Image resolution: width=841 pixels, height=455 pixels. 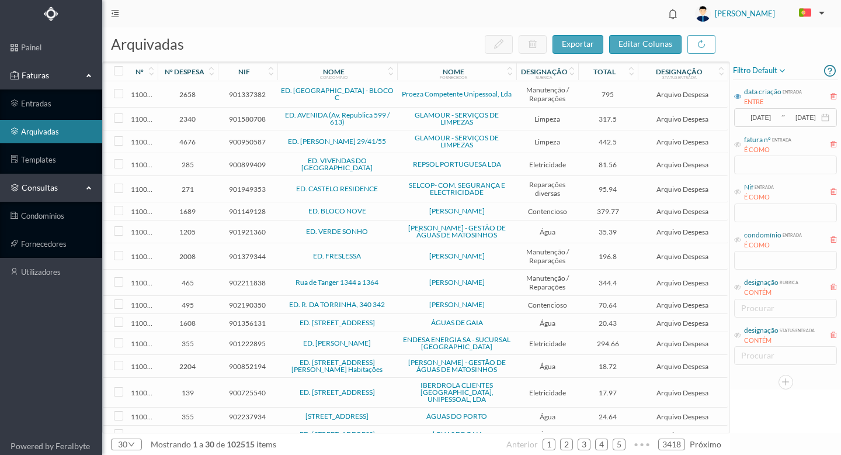 What do you see at coordinates (143, 119) in the screenshot?
I see `span: 110079` at bounding box center [143, 119].